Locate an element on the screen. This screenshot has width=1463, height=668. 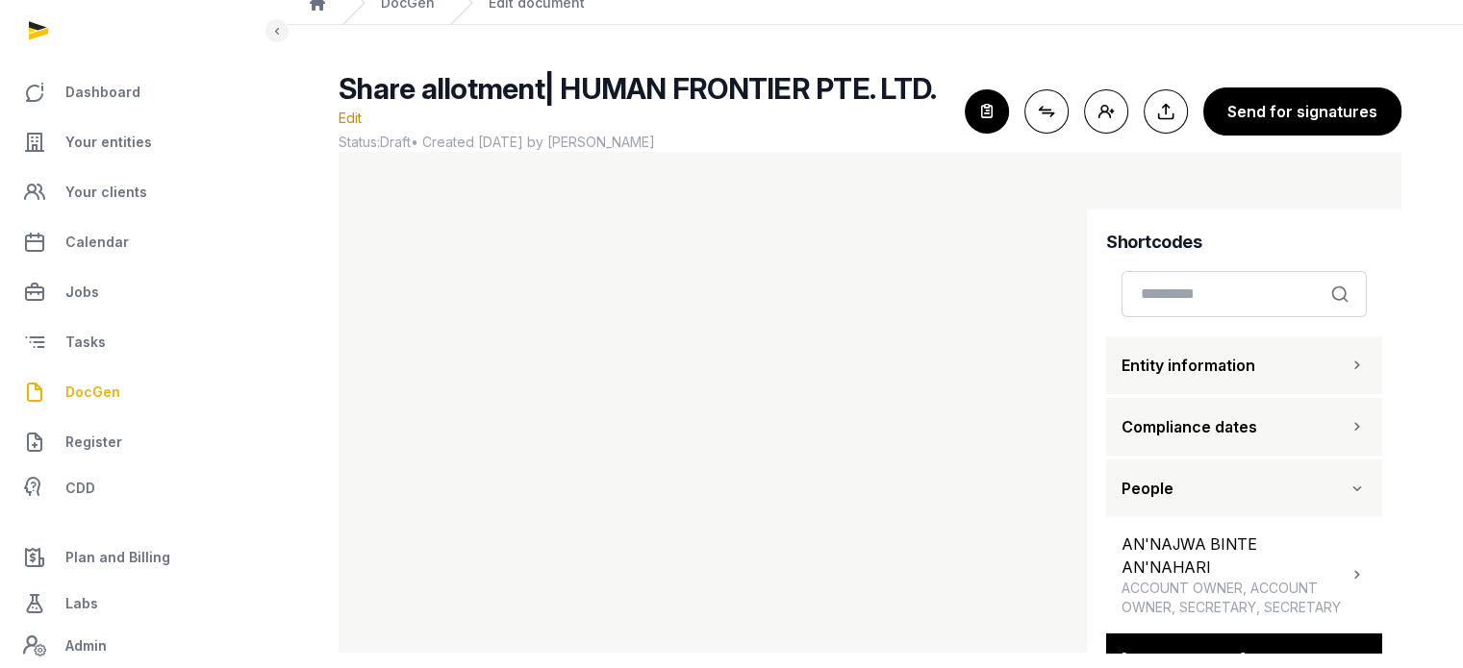
a: DocGen is located at coordinates (138, 392).